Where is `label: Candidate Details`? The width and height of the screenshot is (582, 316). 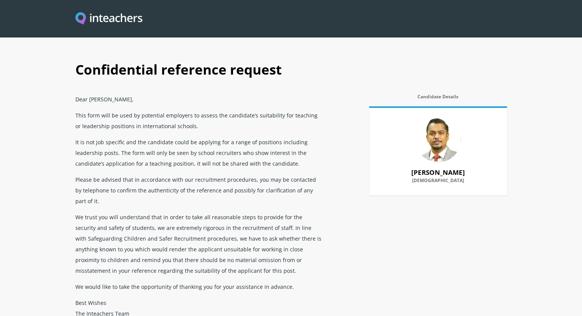
label: Candidate Details is located at coordinates (438, 99).